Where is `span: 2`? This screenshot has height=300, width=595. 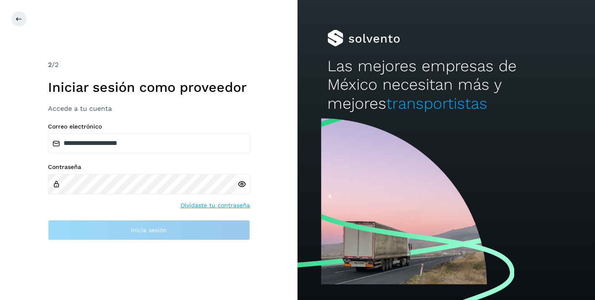
span: 2 is located at coordinates (50, 64).